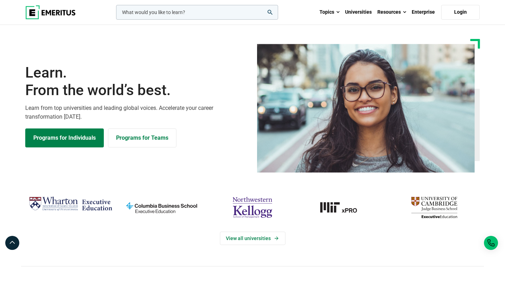 This screenshot has height=285, width=505. I want to click on a: northwestern-kellogg, so click(252, 207).